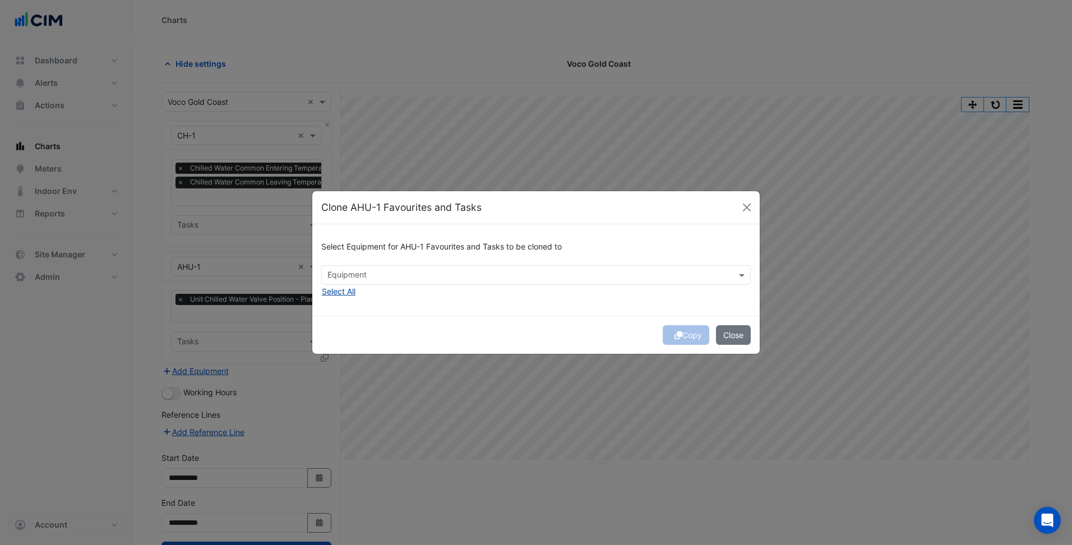 The width and height of the screenshot is (1072, 545). What do you see at coordinates (346, 276) in the screenshot?
I see `div: Equipment` at bounding box center [346, 276].